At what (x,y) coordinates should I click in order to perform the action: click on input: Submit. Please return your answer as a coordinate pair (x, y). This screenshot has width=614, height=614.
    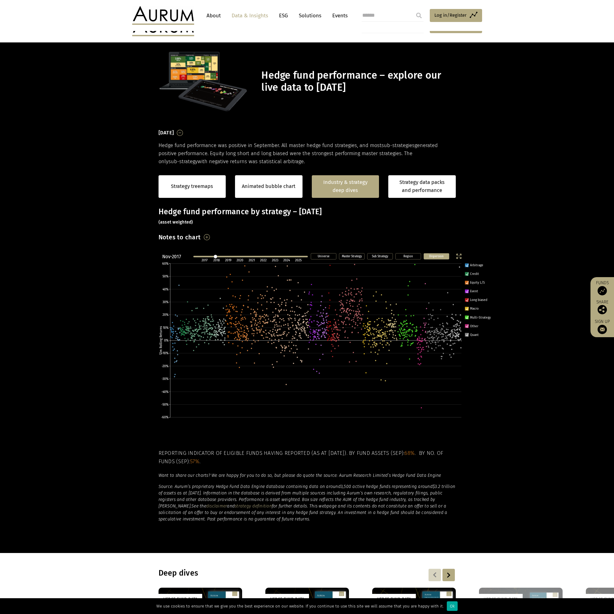
    Looking at the image, I should click on (419, 15).